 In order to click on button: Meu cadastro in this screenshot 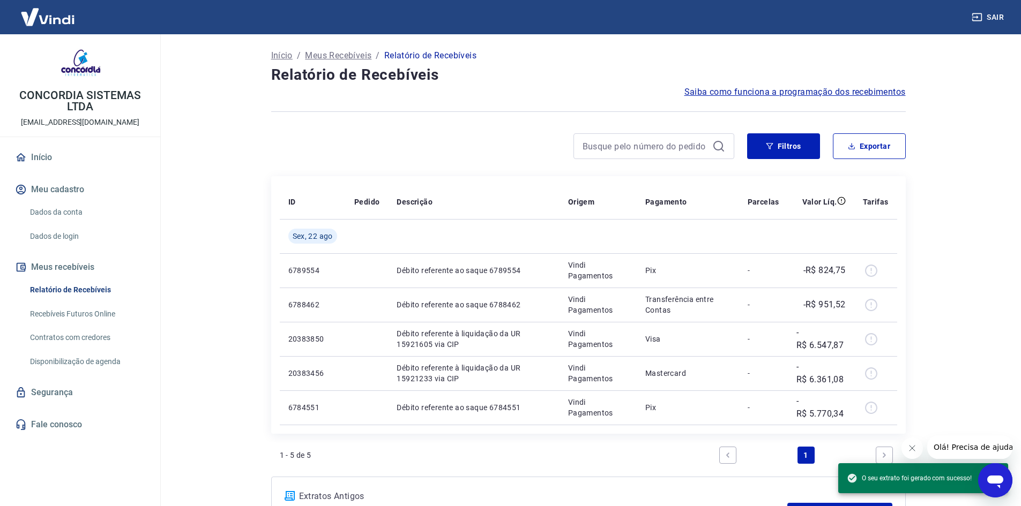, I will do `click(80, 190)`.